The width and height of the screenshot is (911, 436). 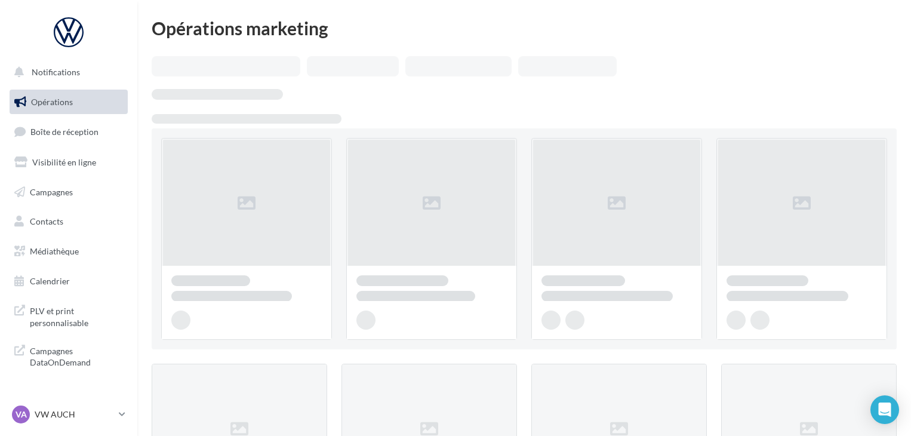 What do you see at coordinates (524, 28) in the screenshot?
I see `div: Opérations marketing` at bounding box center [524, 28].